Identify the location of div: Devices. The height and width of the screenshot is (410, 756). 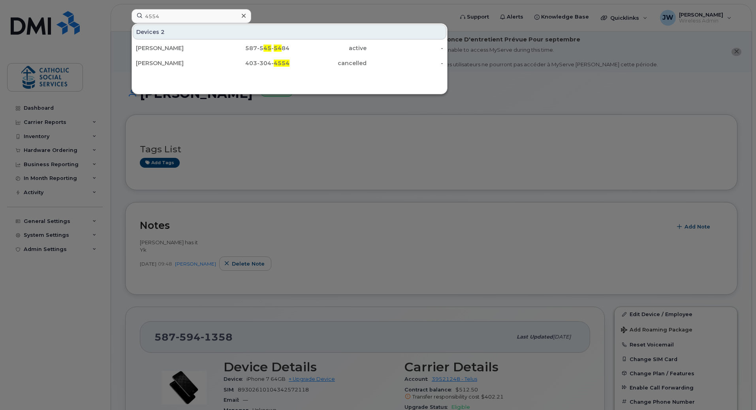
(289, 32).